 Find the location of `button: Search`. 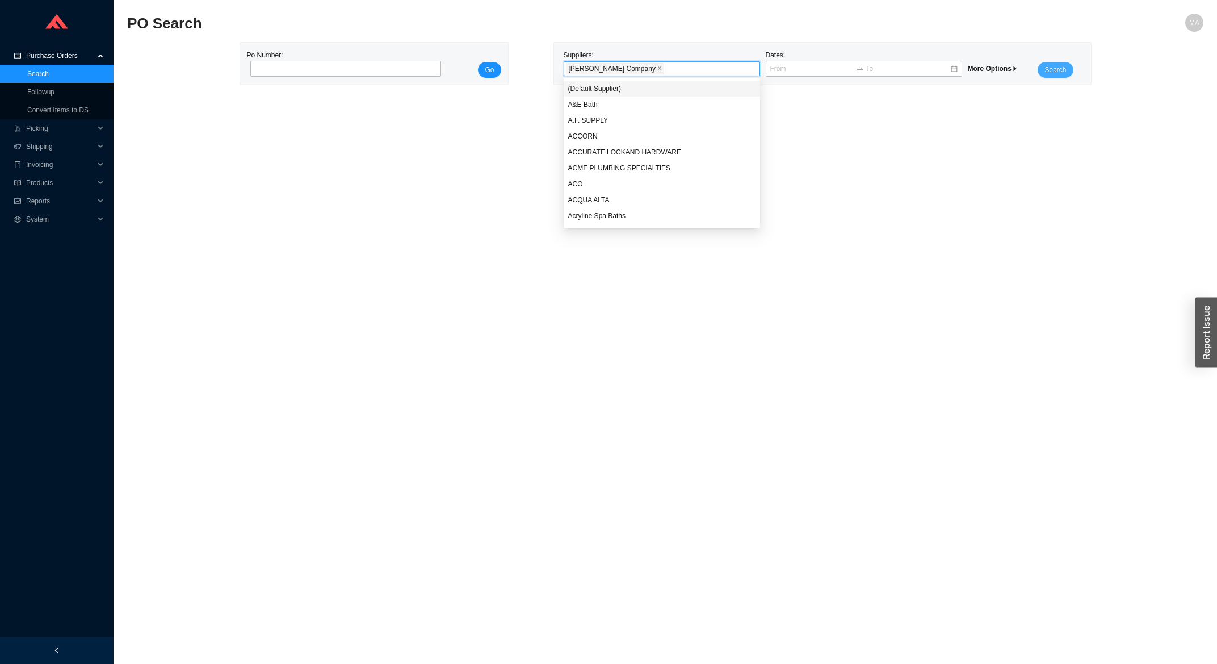

button: Search is located at coordinates (1055, 70).